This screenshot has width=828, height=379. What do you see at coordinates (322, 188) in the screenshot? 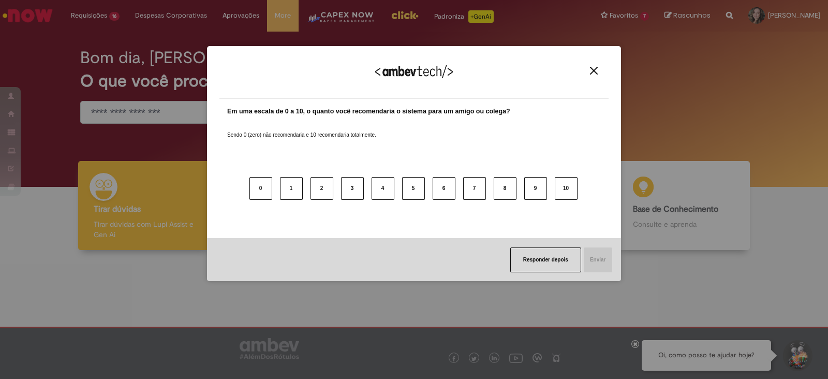
I see `button: 2` at bounding box center [322, 188].